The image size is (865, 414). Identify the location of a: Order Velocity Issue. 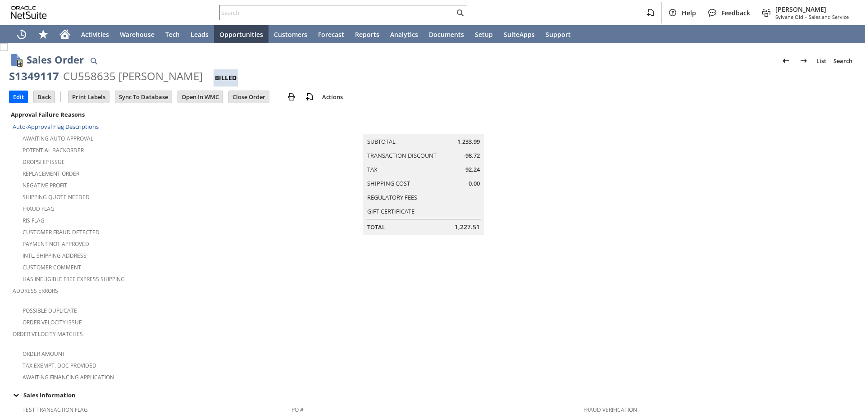
(52, 322).